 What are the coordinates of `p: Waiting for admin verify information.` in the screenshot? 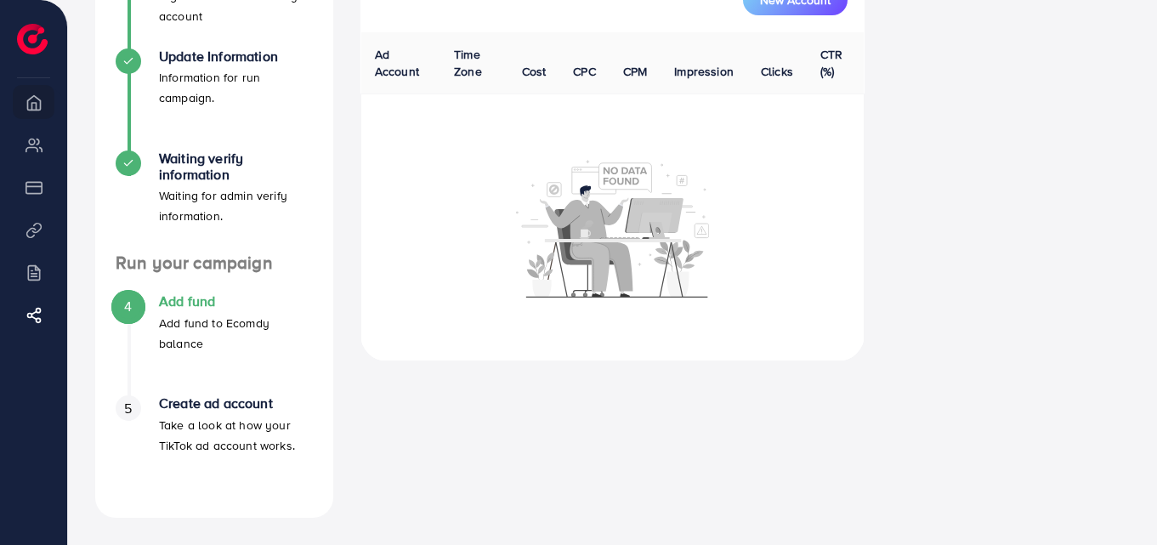 It's located at (236, 206).